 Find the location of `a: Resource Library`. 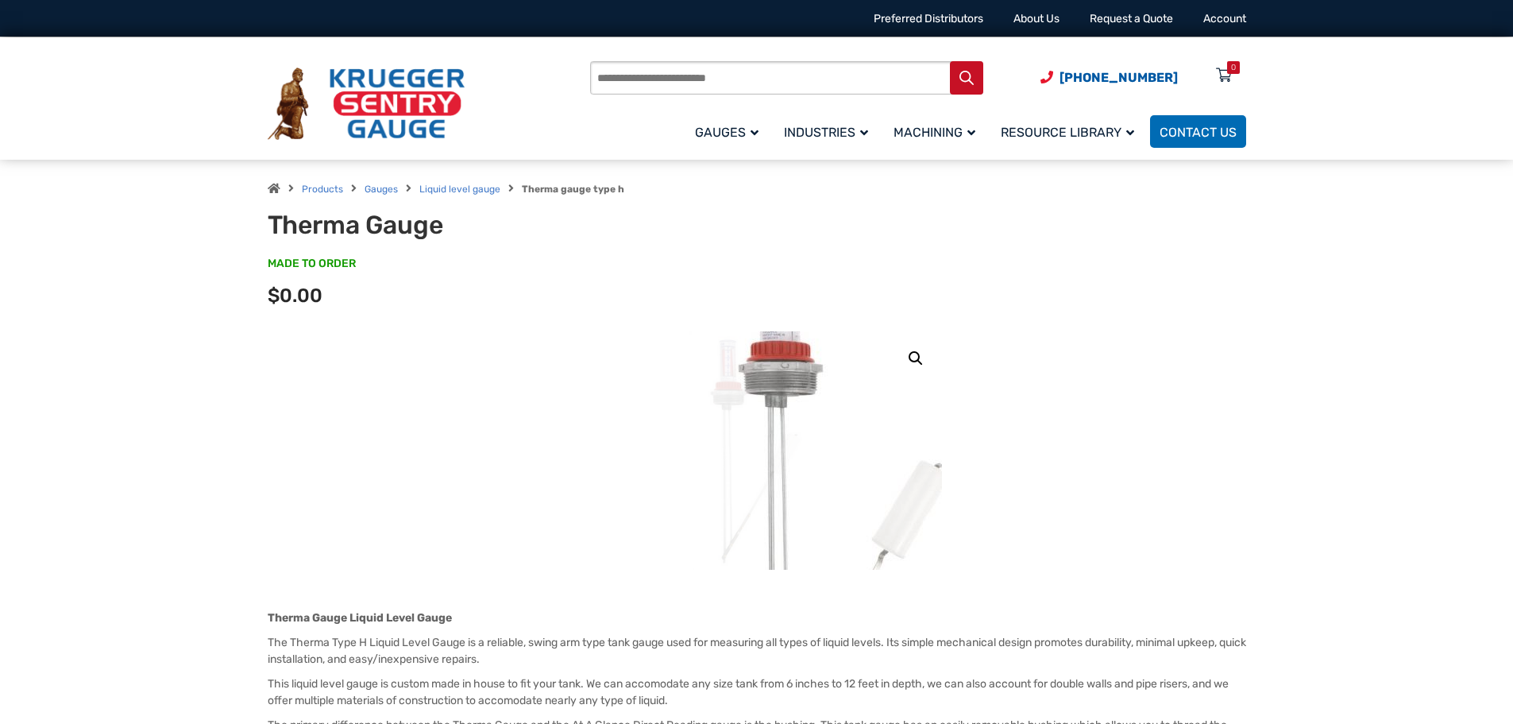

a: Resource Library is located at coordinates (1071, 131).